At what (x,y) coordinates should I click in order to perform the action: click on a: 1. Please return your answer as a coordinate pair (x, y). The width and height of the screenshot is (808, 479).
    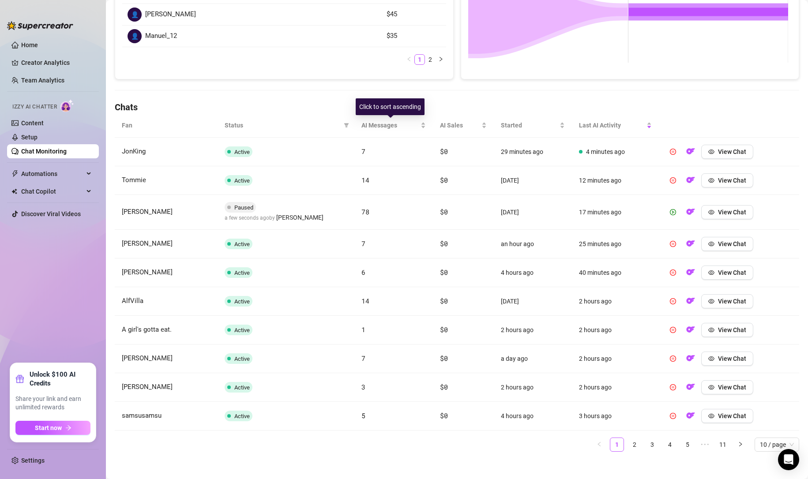
    Looking at the image, I should click on (420, 60).